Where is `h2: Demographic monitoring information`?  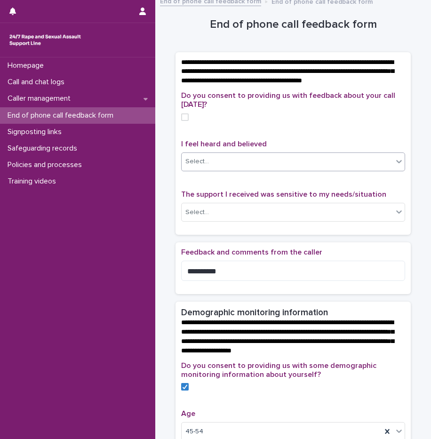
h2: Demographic monitoring information is located at coordinates (254, 312).